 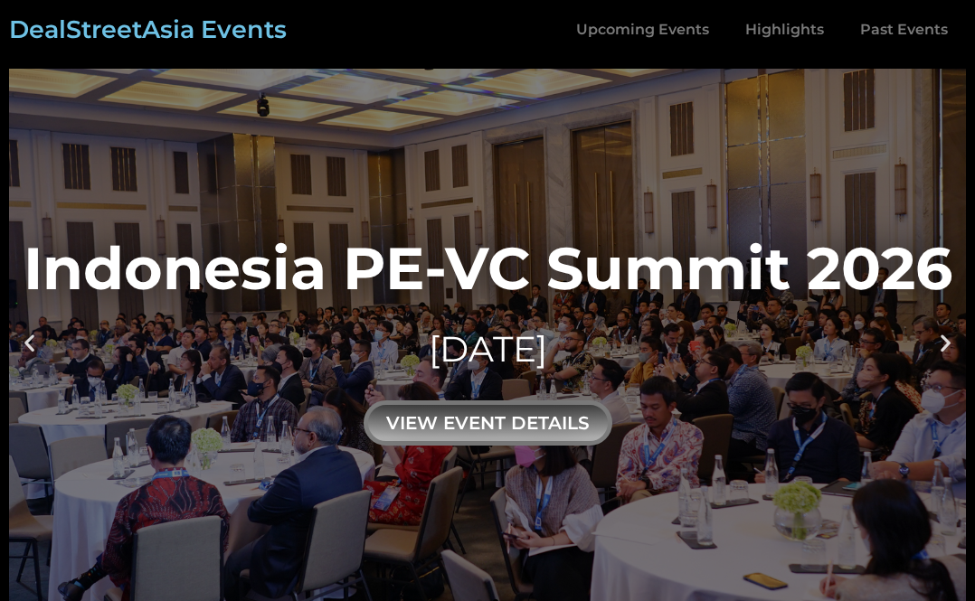 What do you see at coordinates (903, 30) in the screenshot?
I see `a: Past Events` at bounding box center [903, 30].